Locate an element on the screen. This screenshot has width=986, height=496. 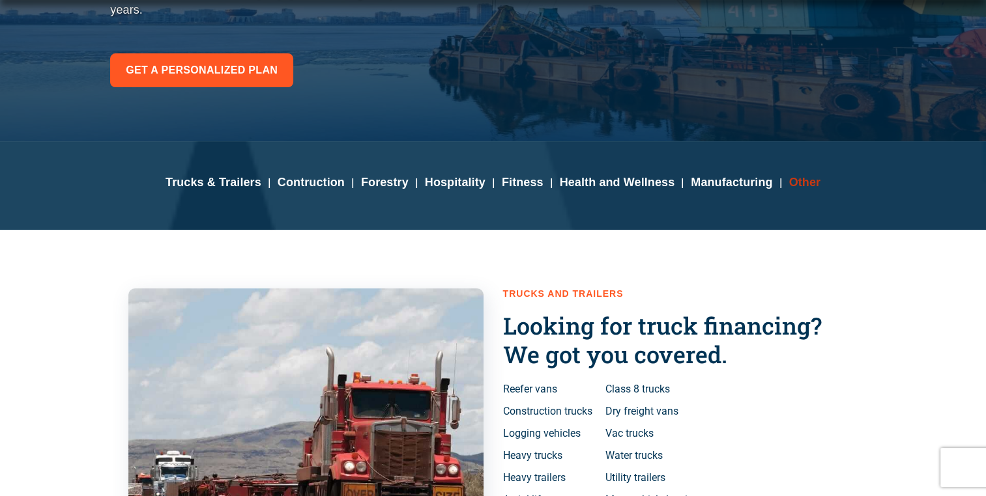
a: Manufacturing is located at coordinates (731, 182).